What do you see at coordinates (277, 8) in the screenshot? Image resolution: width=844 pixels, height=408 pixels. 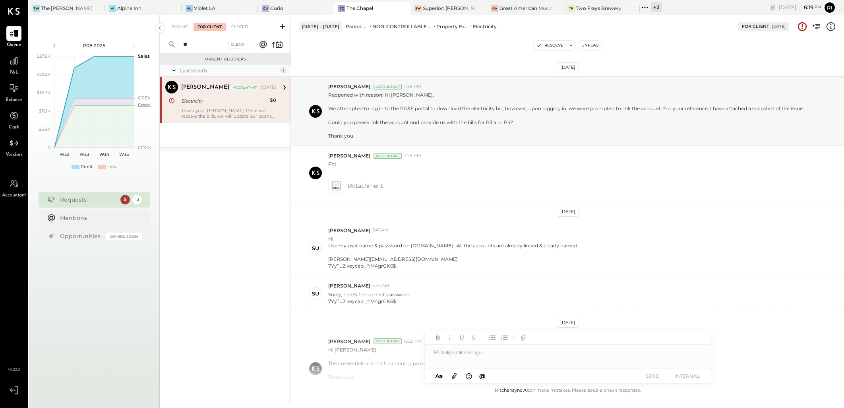 I see `div: Curio` at bounding box center [277, 8].